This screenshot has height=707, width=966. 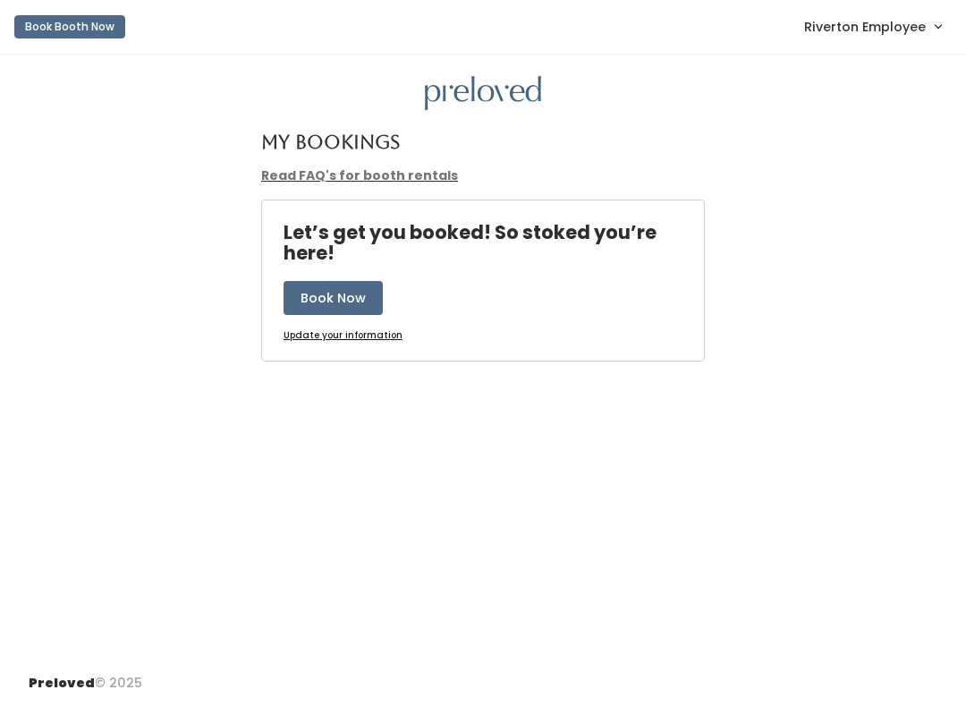 I want to click on u: Update your information, so click(x=343, y=335).